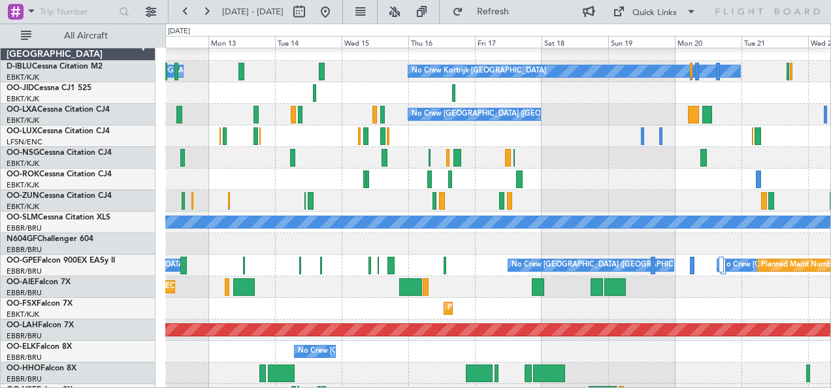 The image size is (831, 388). I want to click on span: OO-NSG, so click(23, 153).